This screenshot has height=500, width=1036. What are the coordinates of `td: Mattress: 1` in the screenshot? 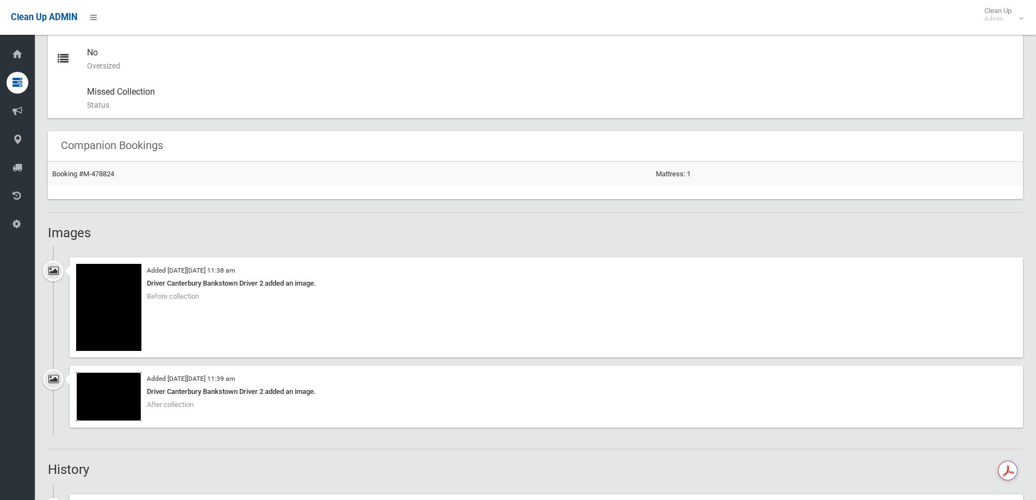 It's located at (837, 174).